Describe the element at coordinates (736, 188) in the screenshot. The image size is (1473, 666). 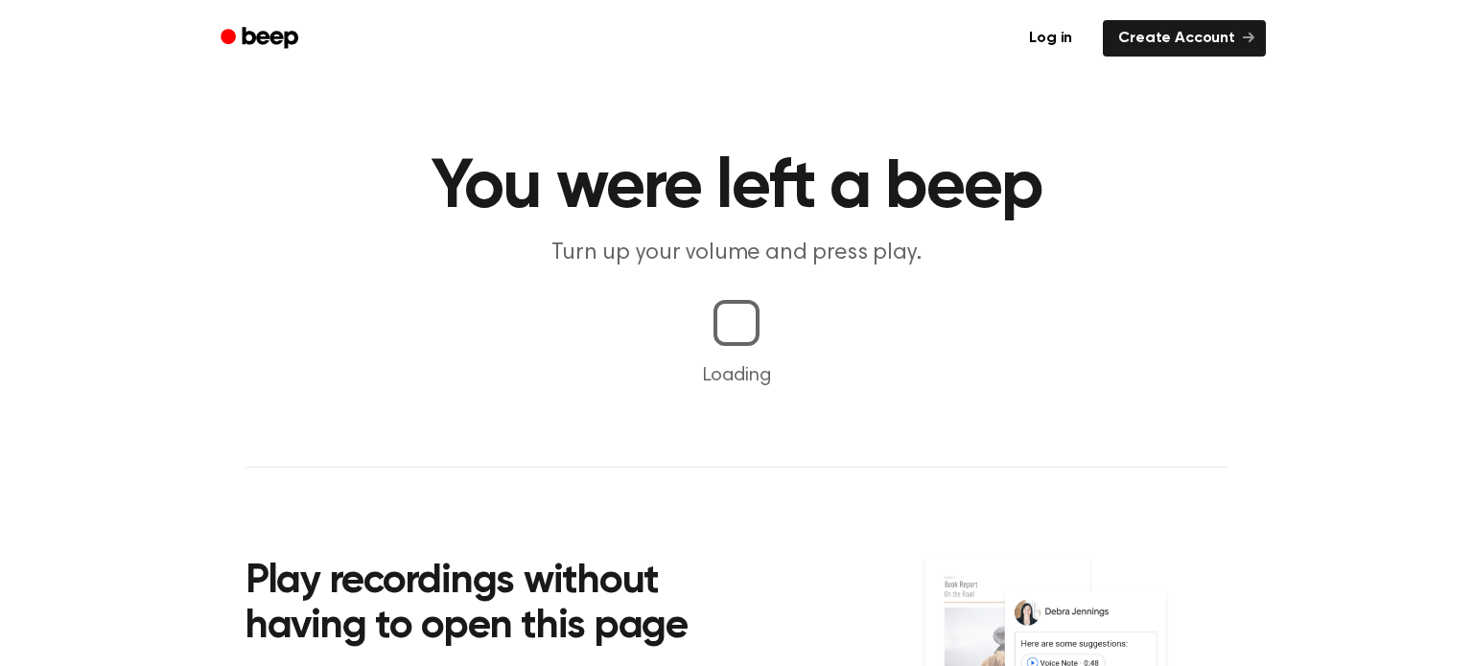
I see `h1: You were left a beep` at that location.